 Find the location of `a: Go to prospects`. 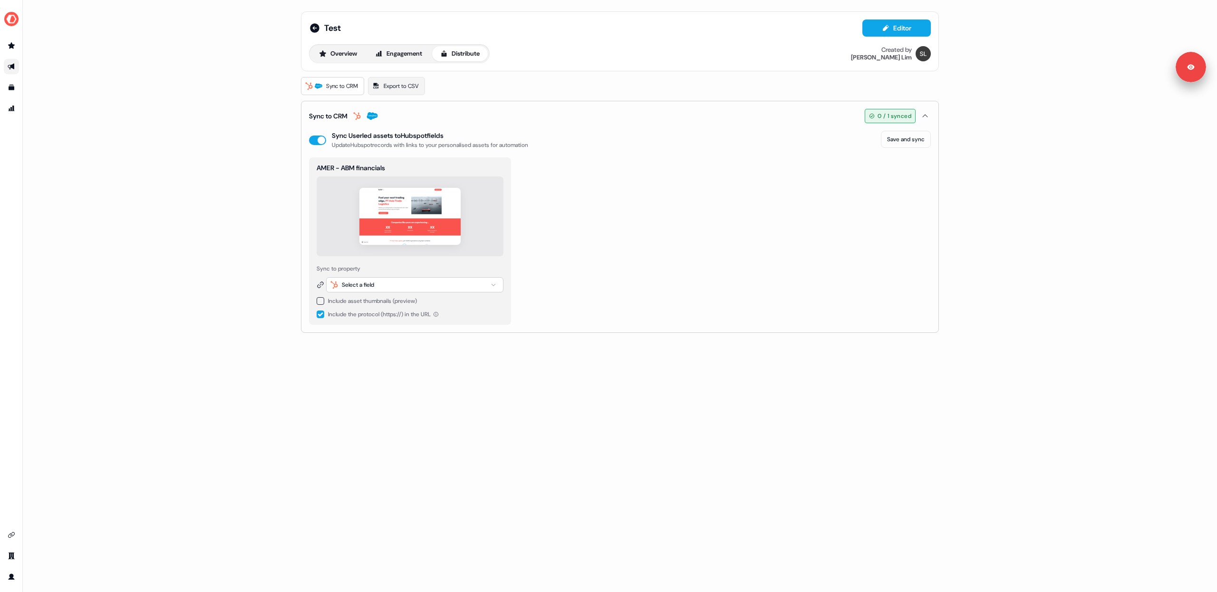

a: Go to prospects is located at coordinates (11, 46).